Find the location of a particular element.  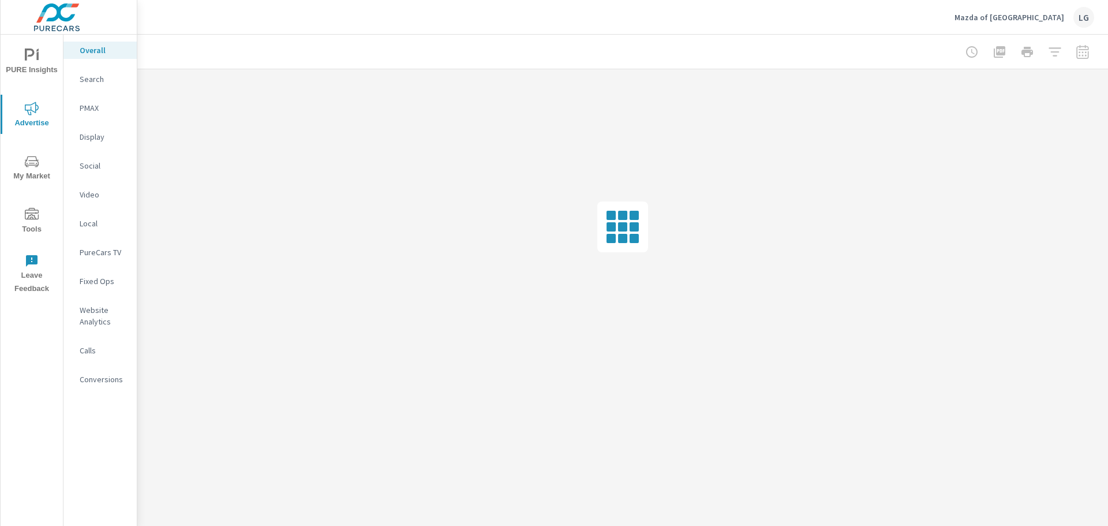

p: Overall is located at coordinates (103, 50).